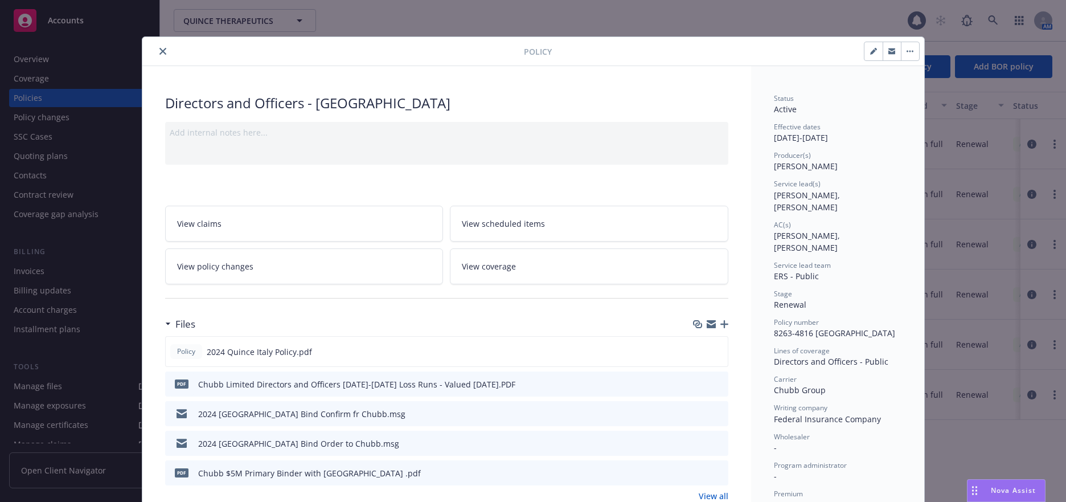  I want to click on span: Status, so click(784, 98).